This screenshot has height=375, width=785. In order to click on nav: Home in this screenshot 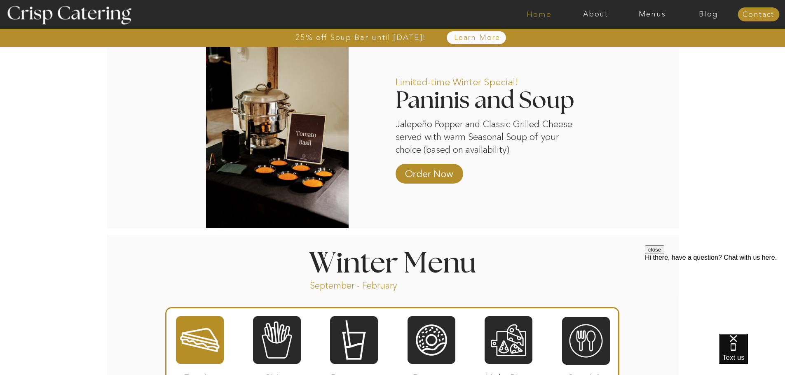, I will do `click(539, 14)`.